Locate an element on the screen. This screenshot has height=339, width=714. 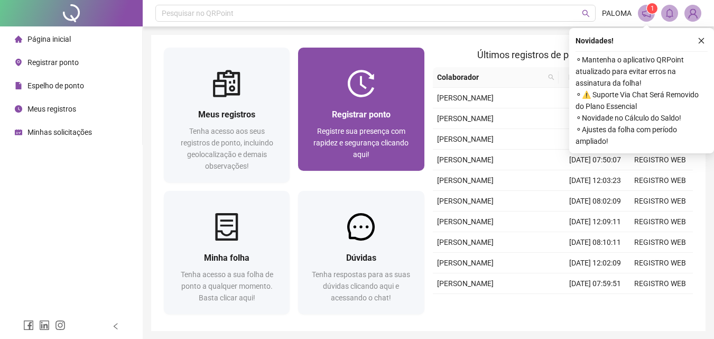
span: notification is located at coordinates (646, 13).